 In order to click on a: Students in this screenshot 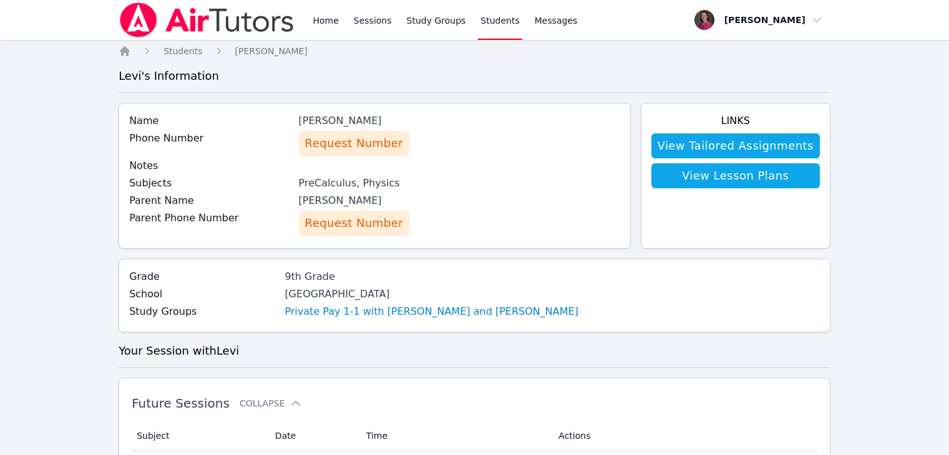, I will do `click(183, 51)`.